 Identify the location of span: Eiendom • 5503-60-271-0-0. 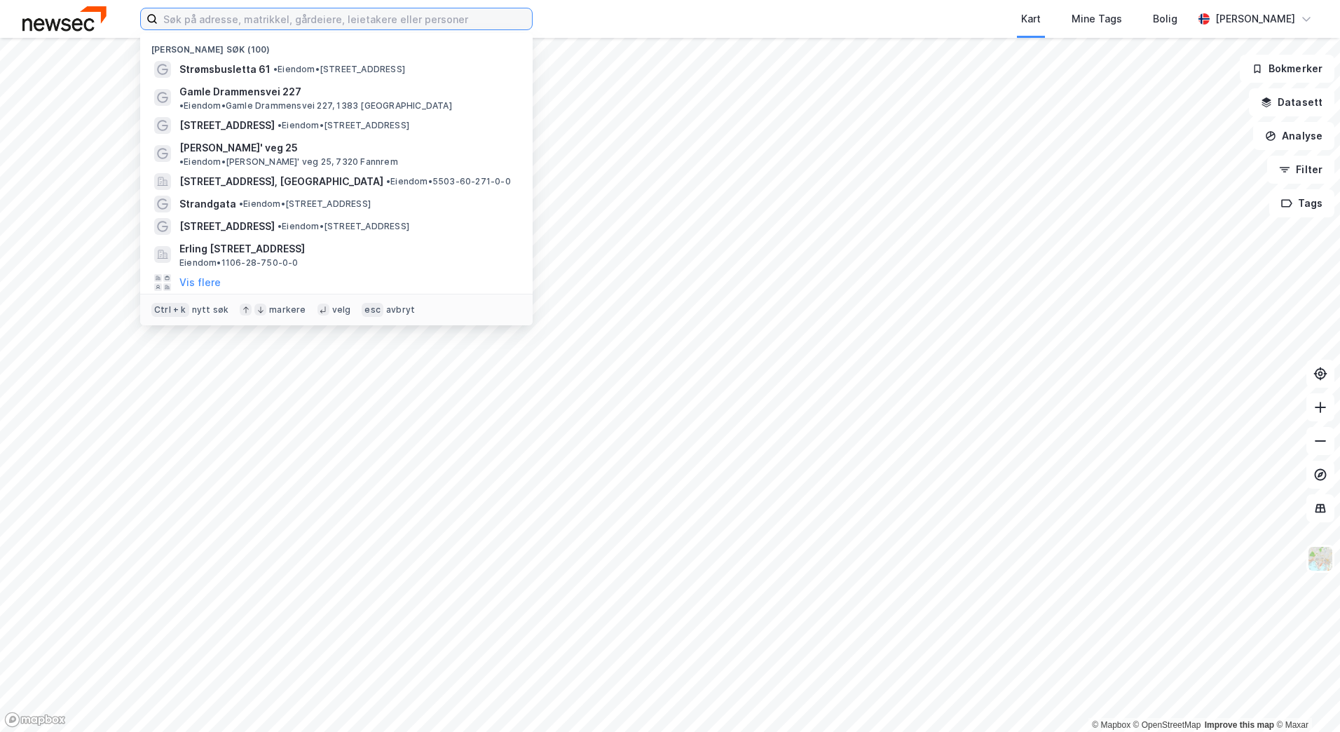
(448, 182).